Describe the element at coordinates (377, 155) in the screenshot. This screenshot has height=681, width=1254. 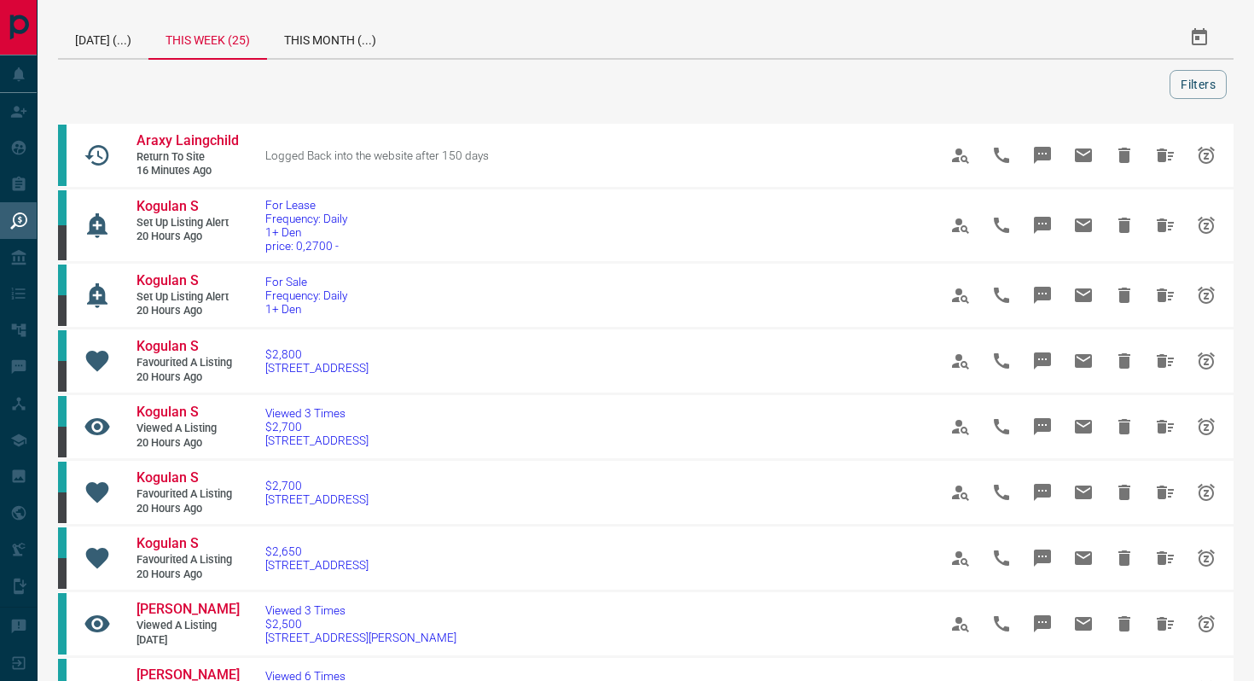
I see `span: Logged Back into the website after 150 days` at that location.